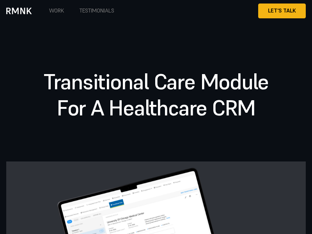 This screenshot has width=312, height=234. I want to click on a: Let's Talk, so click(282, 11).